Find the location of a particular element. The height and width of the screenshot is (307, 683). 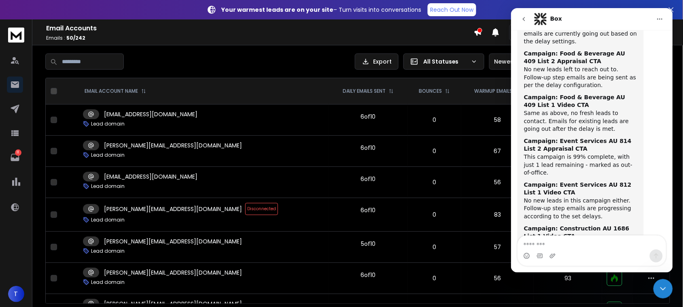

td: 67 is located at coordinates (498, 151).